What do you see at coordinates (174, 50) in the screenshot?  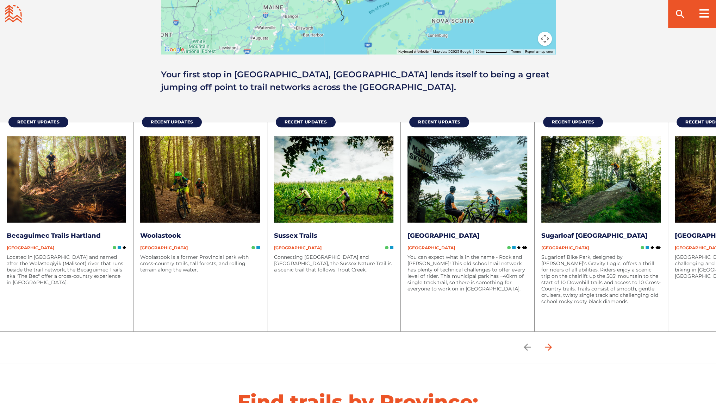 I see `img: Google` at bounding box center [174, 50].